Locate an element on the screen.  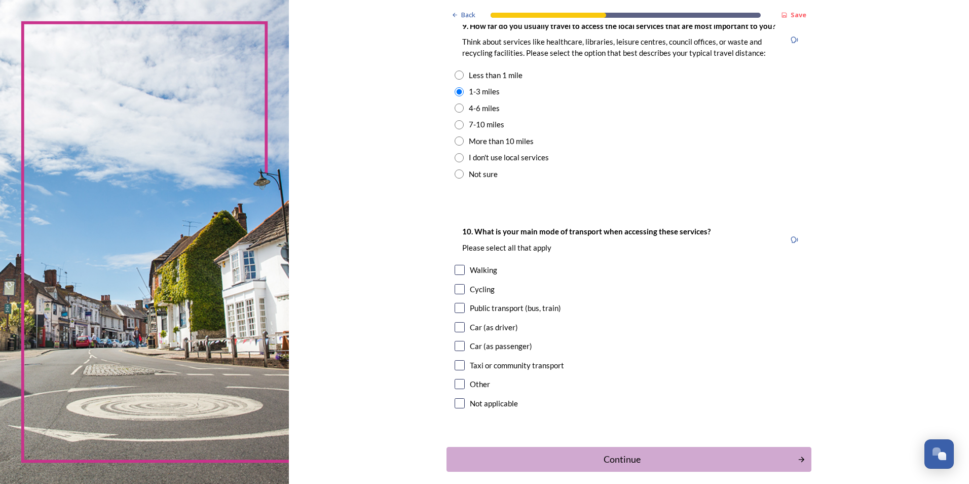
div: Public transport (bus, train) is located at coordinates (515, 308).